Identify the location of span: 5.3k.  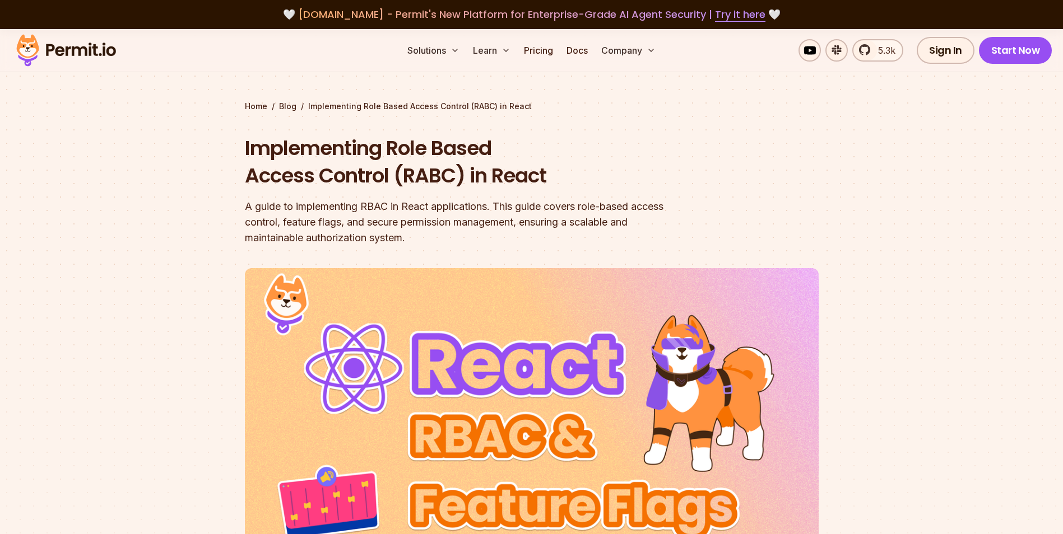
(883, 50).